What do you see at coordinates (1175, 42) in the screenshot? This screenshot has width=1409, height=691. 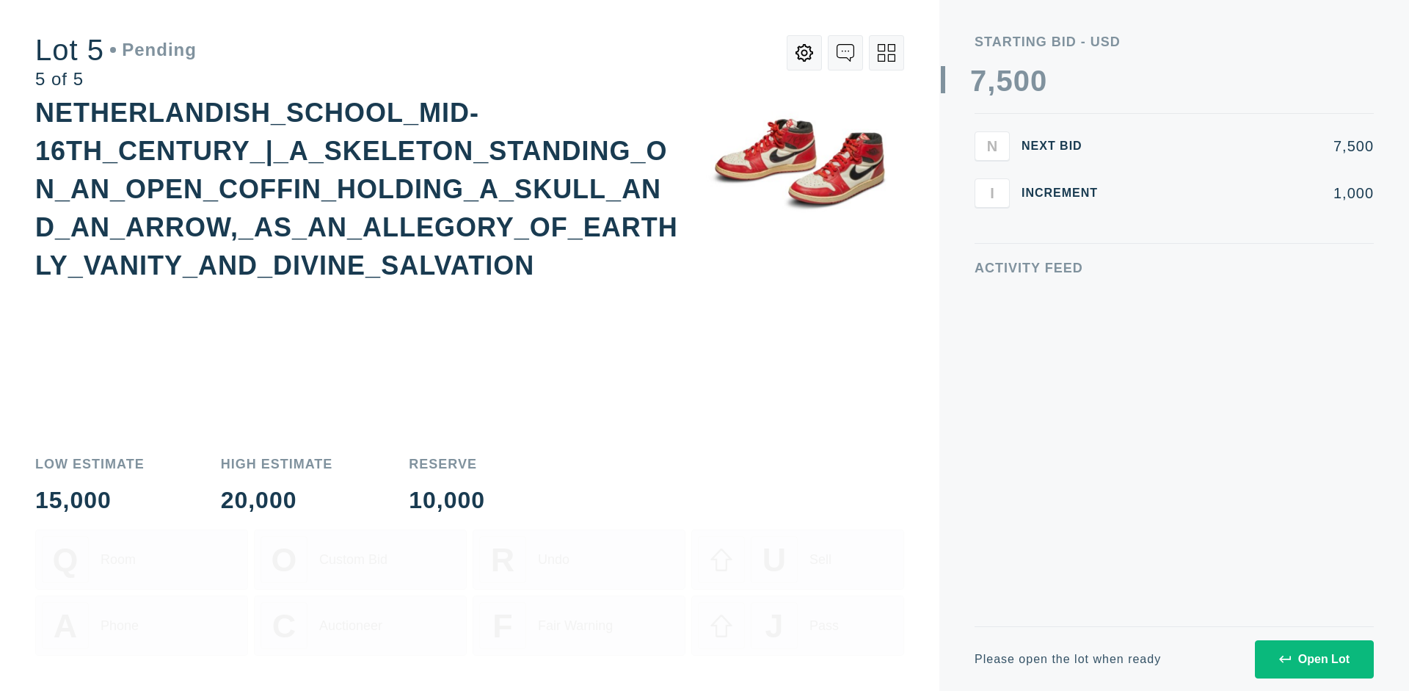 I see `div: Starting Bid - USD` at bounding box center [1175, 42].